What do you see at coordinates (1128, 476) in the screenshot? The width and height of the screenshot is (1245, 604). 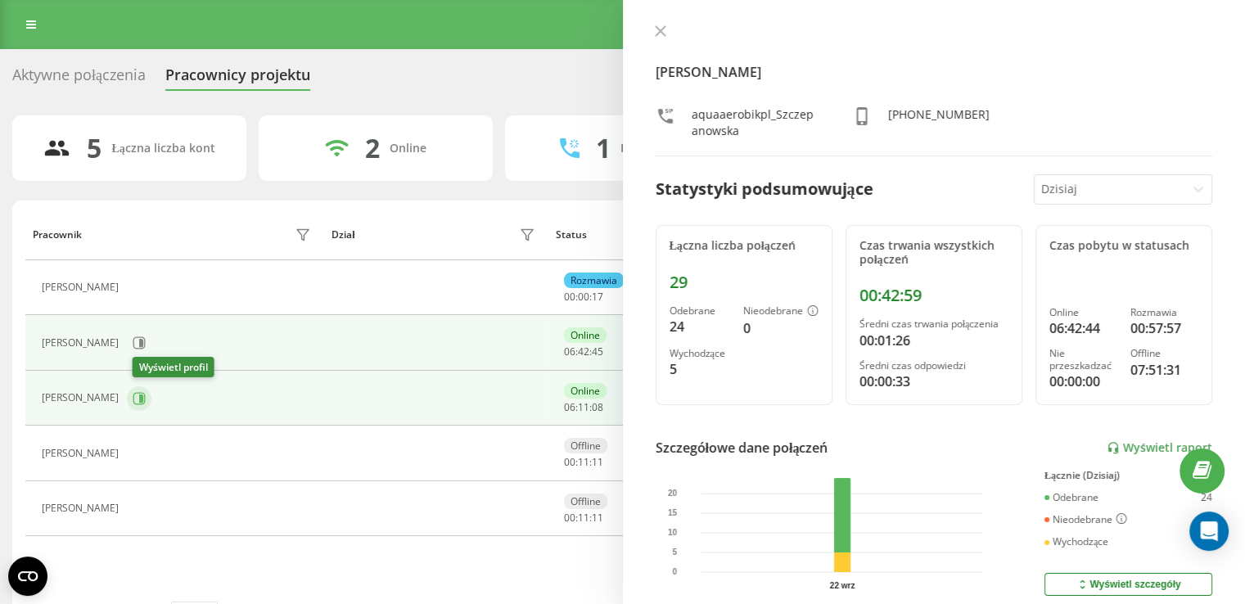 I see `div: Łącznie (Dzisiaj)` at bounding box center [1128, 476].